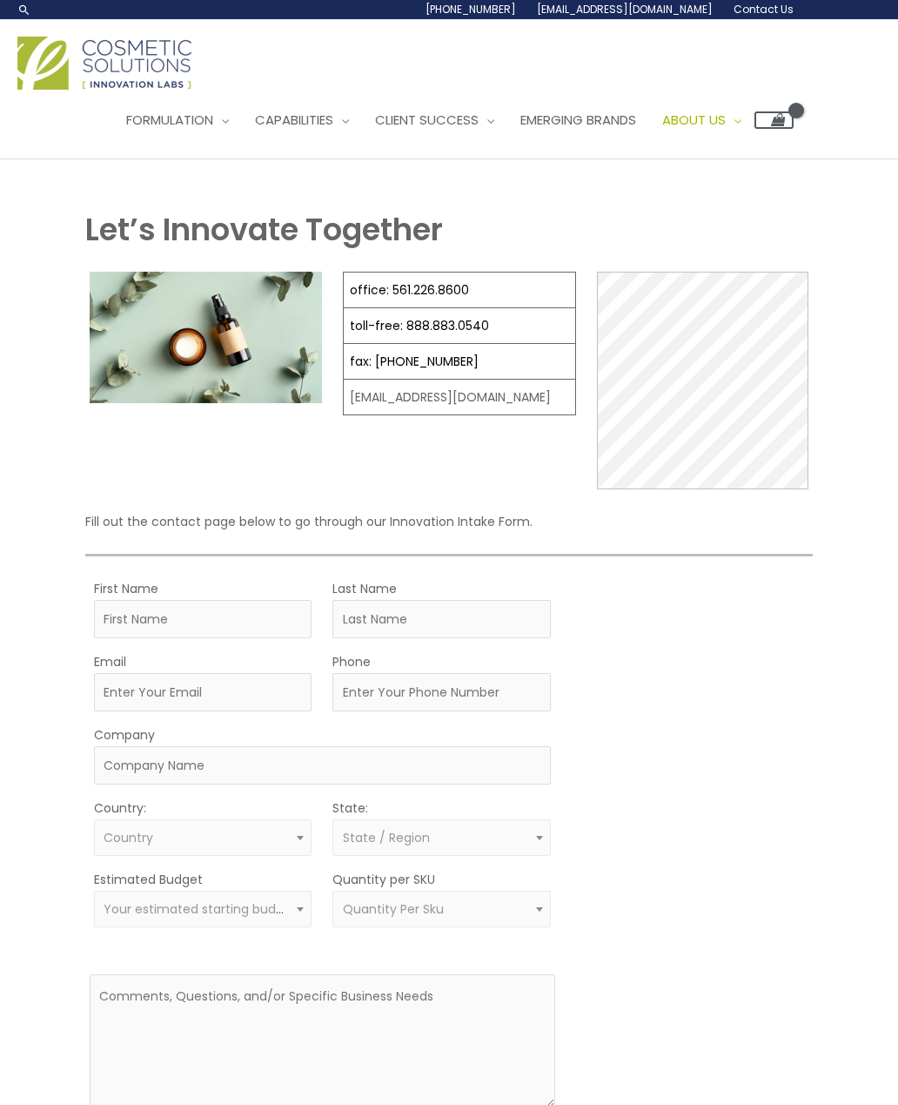 Image resolution: width=898 pixels, height=1105 pixels. Describe the element at coordinates (352, 662) in the screenshot. I see `label: Phone` at that location.